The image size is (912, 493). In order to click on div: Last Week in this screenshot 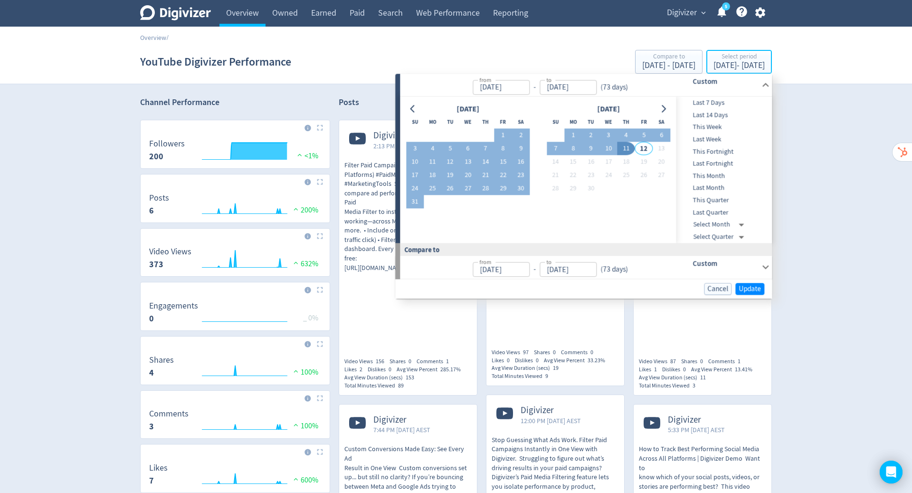, I will do `click(724, 139)`.